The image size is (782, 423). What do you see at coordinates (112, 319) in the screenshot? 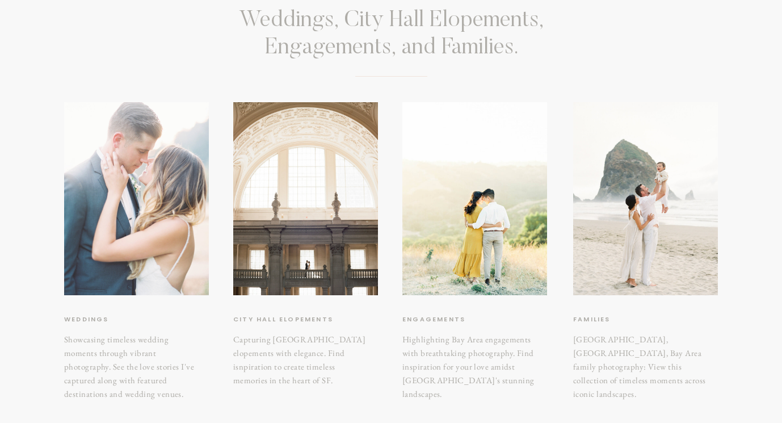
I see `h3: weddings` at bounding box center [112, 319].